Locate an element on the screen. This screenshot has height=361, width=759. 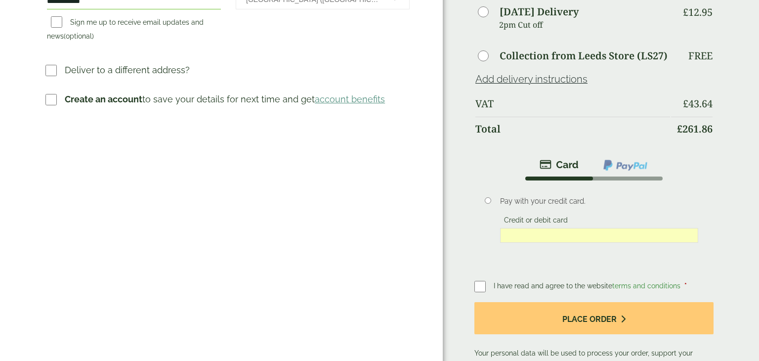
span: I have read and agree to the website is located at coordinates (588, 286).